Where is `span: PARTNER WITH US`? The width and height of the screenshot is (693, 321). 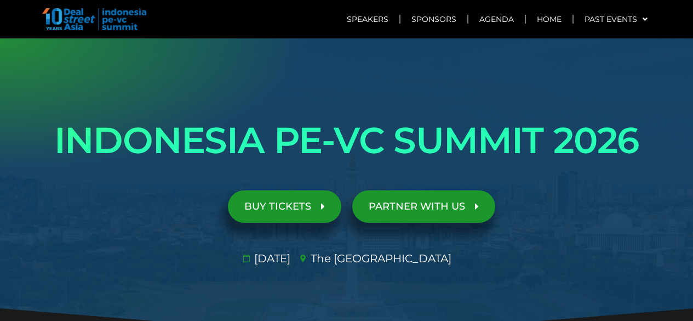
span: PARTNER WITH US is located at coordinates (417, 206).